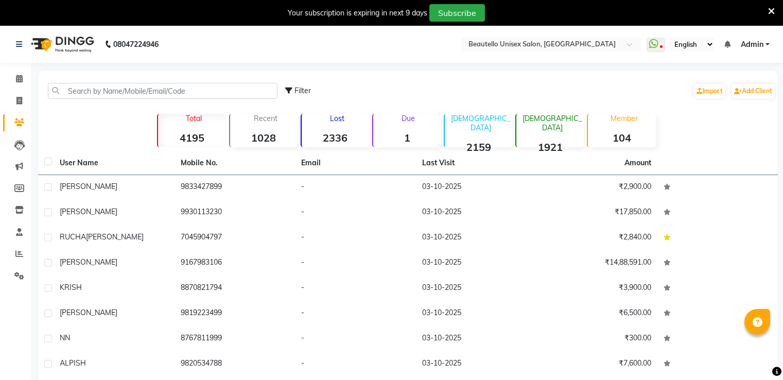 The width and height of the screenshot is (783, 380). What do you see at coordinates (235, 339) in the screenshot?
I see `td: 8767811999` at bounding box center [235, 339].